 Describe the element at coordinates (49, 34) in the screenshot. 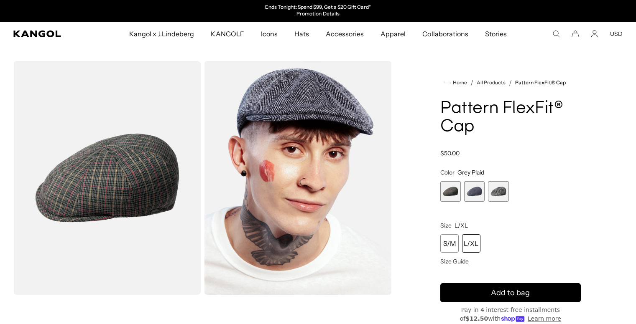

I see `a: Kangol` at that location.